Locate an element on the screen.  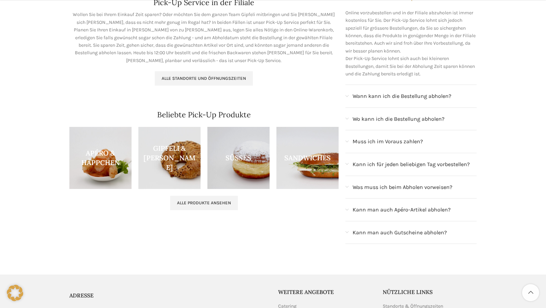
span: Alle Standorte und Öffnungszeiten is located at coordinates (204, 79).